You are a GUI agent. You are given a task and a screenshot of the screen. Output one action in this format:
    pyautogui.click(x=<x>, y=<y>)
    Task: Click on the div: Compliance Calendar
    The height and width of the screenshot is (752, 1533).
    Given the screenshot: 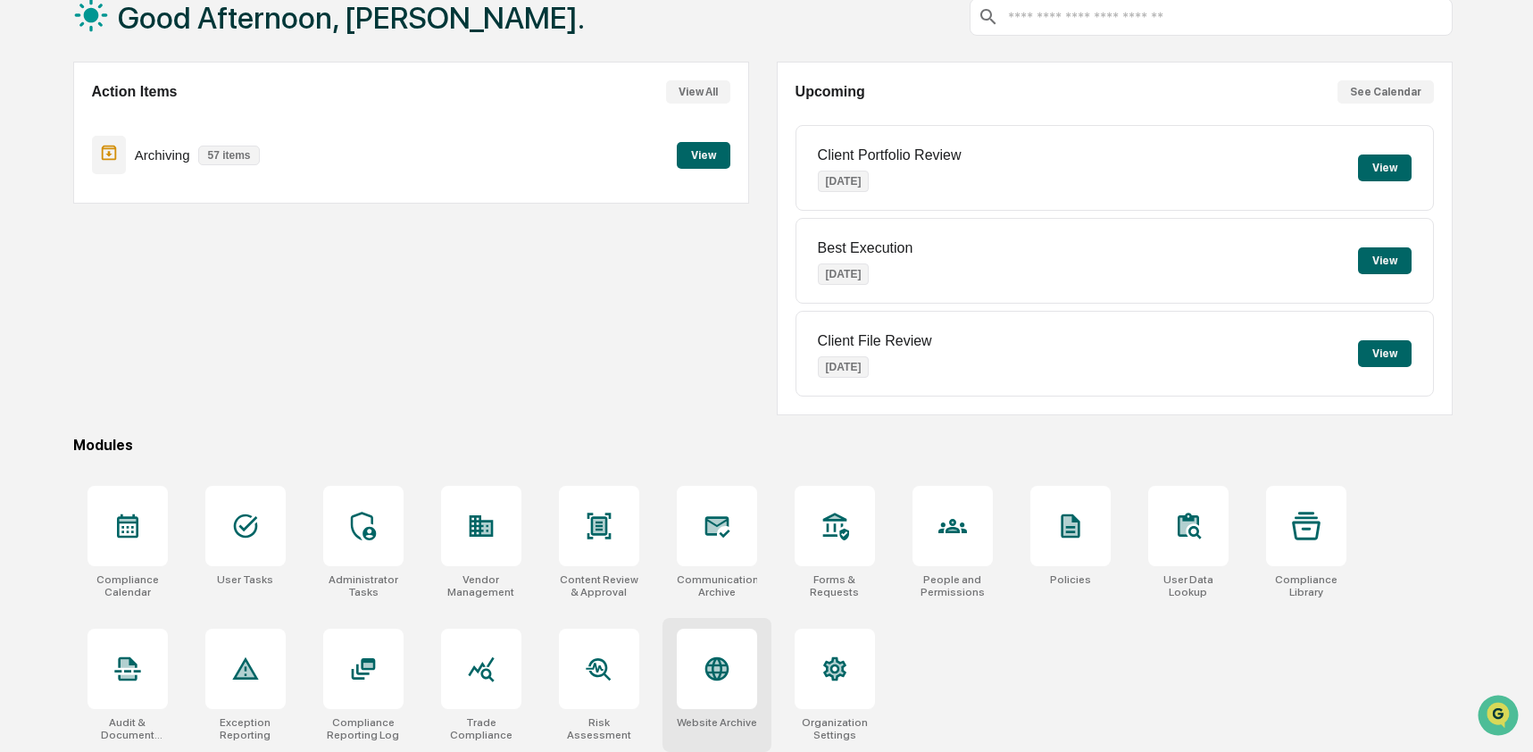 What is the action you would take?
    pyautogui.click(x=128, y=586)
    